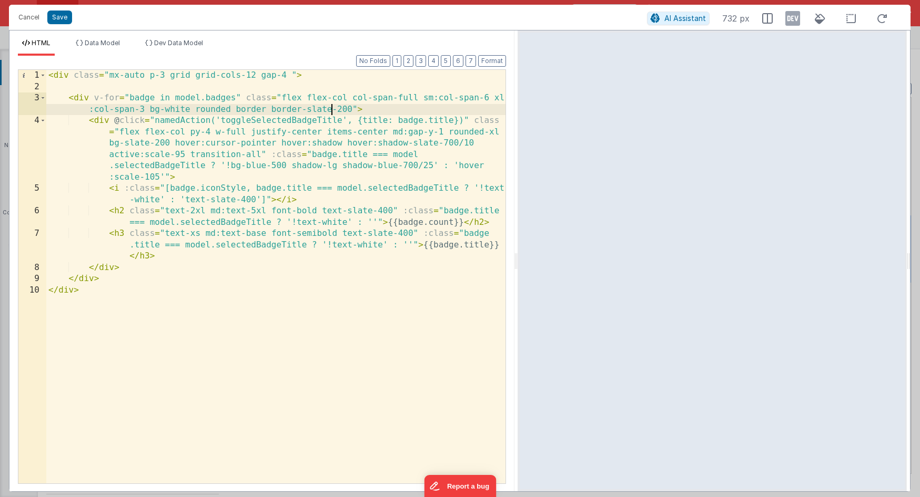  I want to click on button: 3, so click(421, 61).